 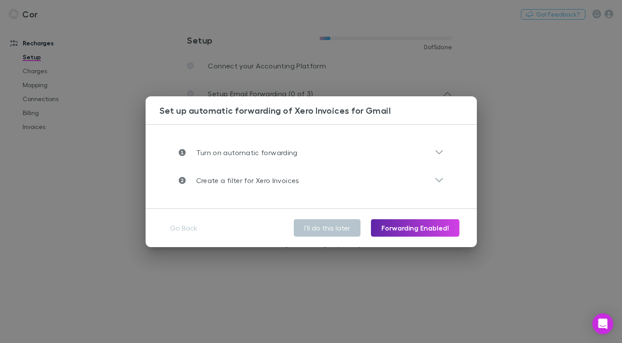 I want to click on button: I’ll do this later, so click(x=327, y=228).